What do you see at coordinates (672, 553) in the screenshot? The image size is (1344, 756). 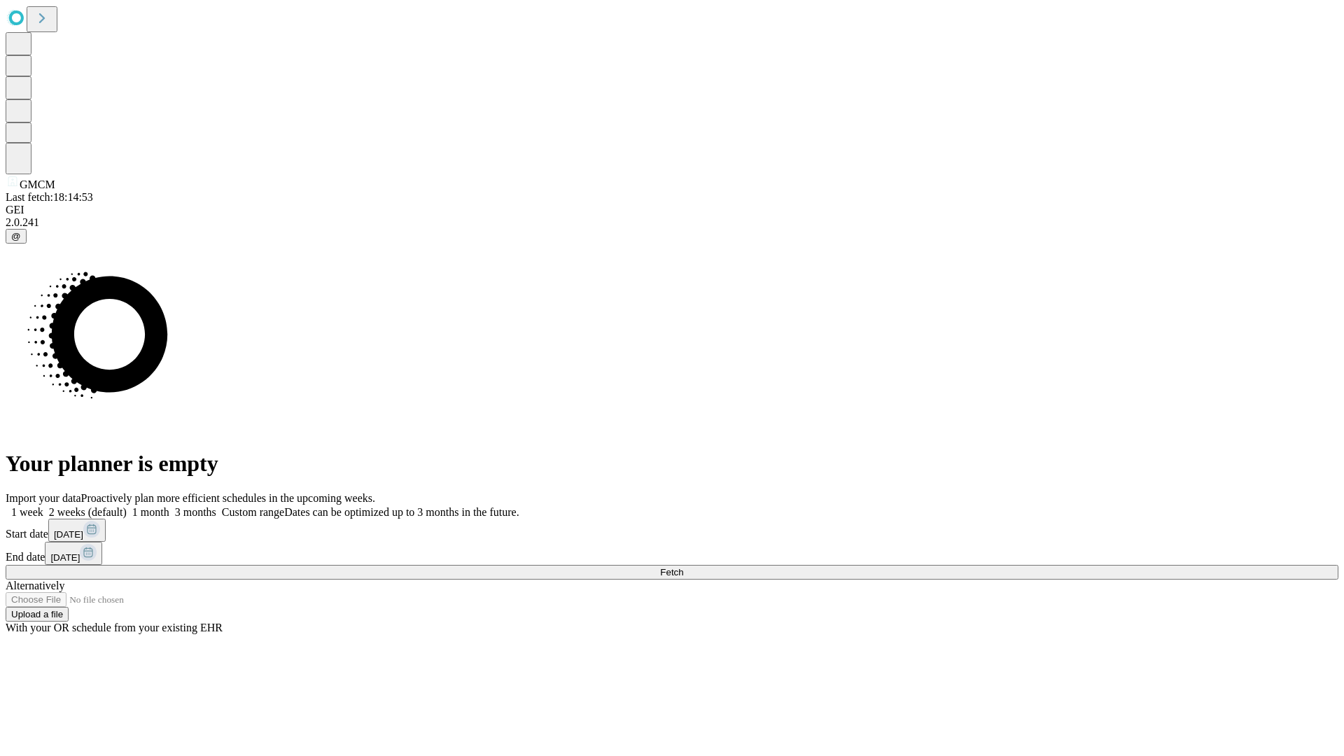 I see `div: End date` at bounding box center [672, 553].